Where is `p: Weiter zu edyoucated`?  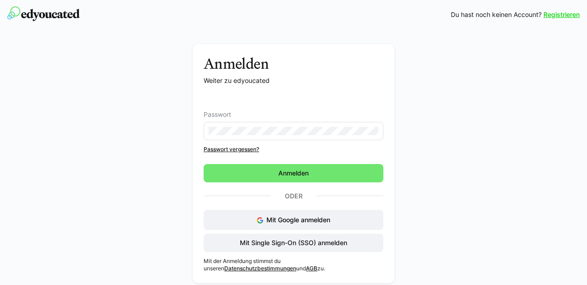
p: Weiter zu edyoucated is located at coordinates (293, 81).